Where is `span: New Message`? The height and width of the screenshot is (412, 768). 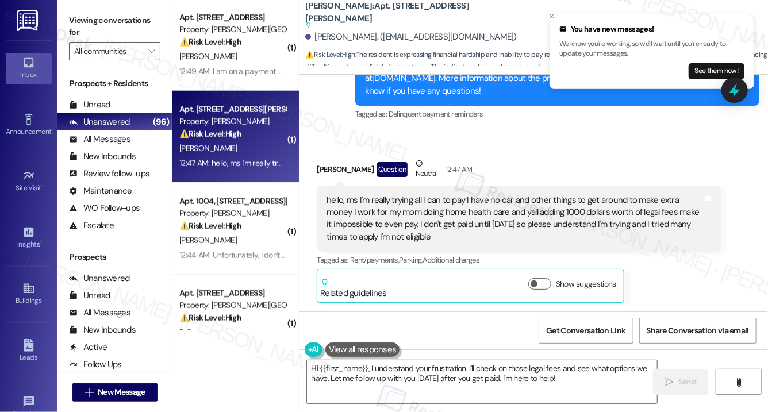
span: New Message is located at coordinates (121, 392).